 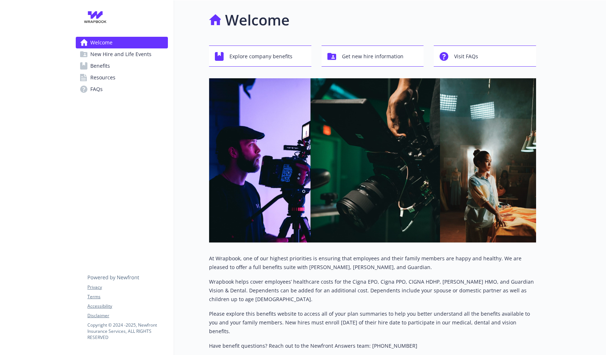 I want to click on p: Wrapbook helps cover employees’ healthcare costs for the Cigna EPO, Cigna PPO, CIGNA HDHP, [PERSO..., so click(x=373, y=291).